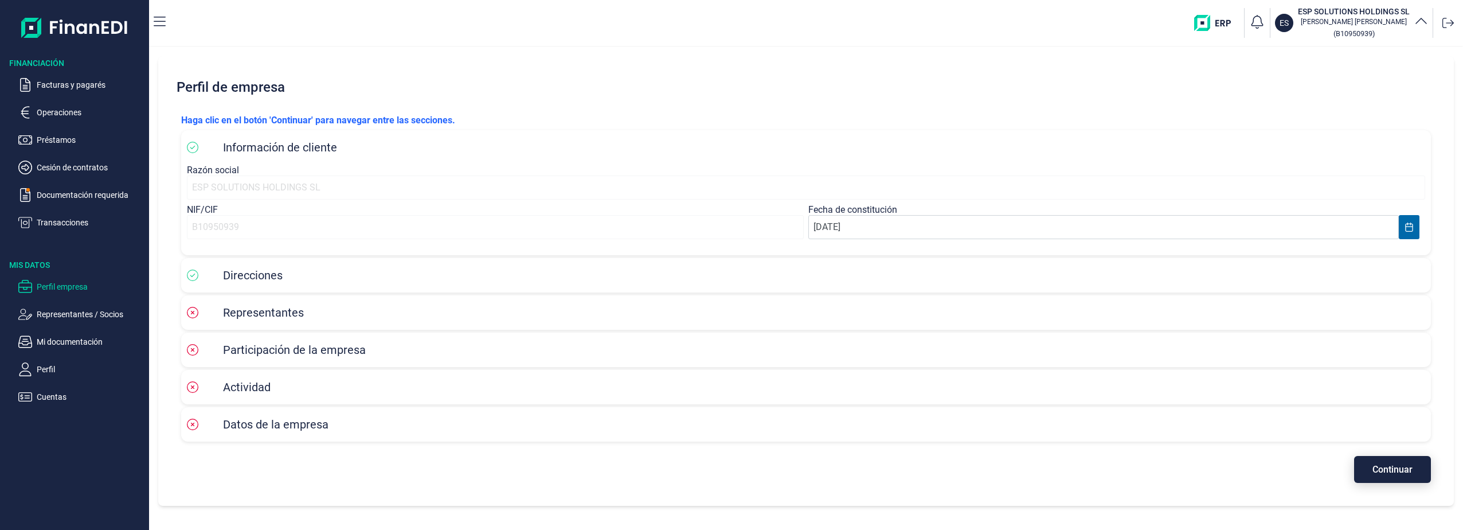 The width and height of the screenshot is (1463, 530). Describe the element at coordinates (213, 170) in the screenshot. I see `label: Razón social` at that location.